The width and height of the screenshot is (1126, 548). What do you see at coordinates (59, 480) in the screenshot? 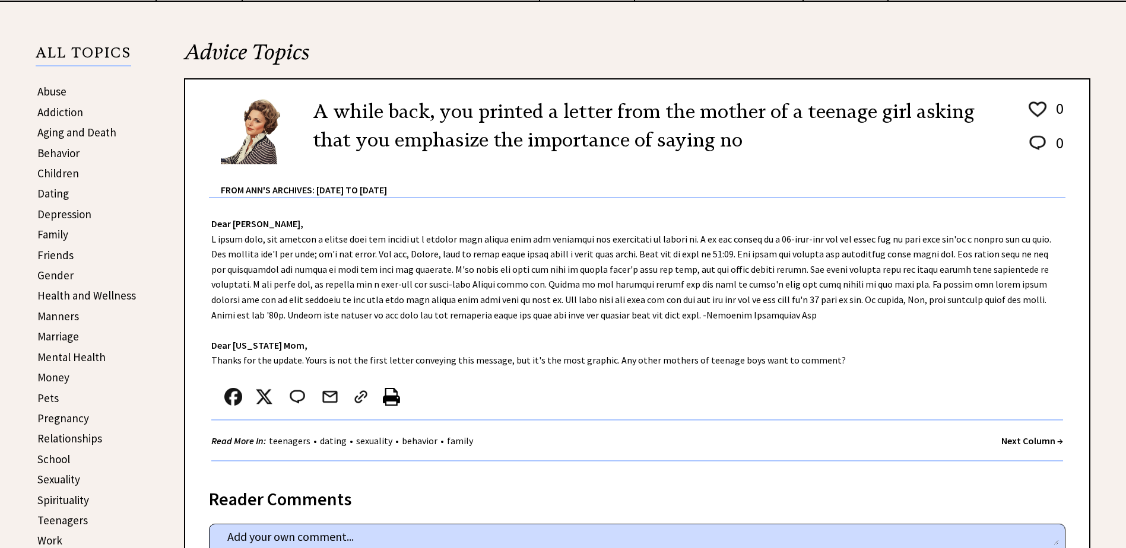
I see `a: Sexuality` at bounding box center [59, 480].